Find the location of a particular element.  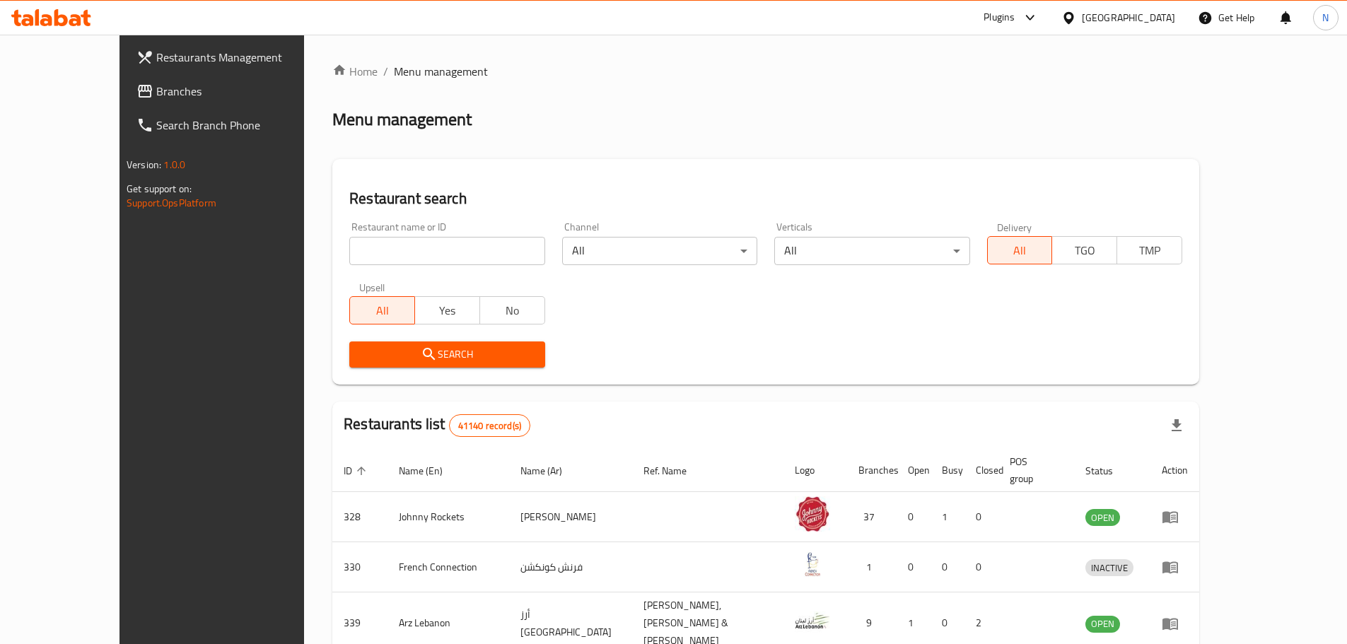

h2: Restaurants list is located at coordinates (437, 425).